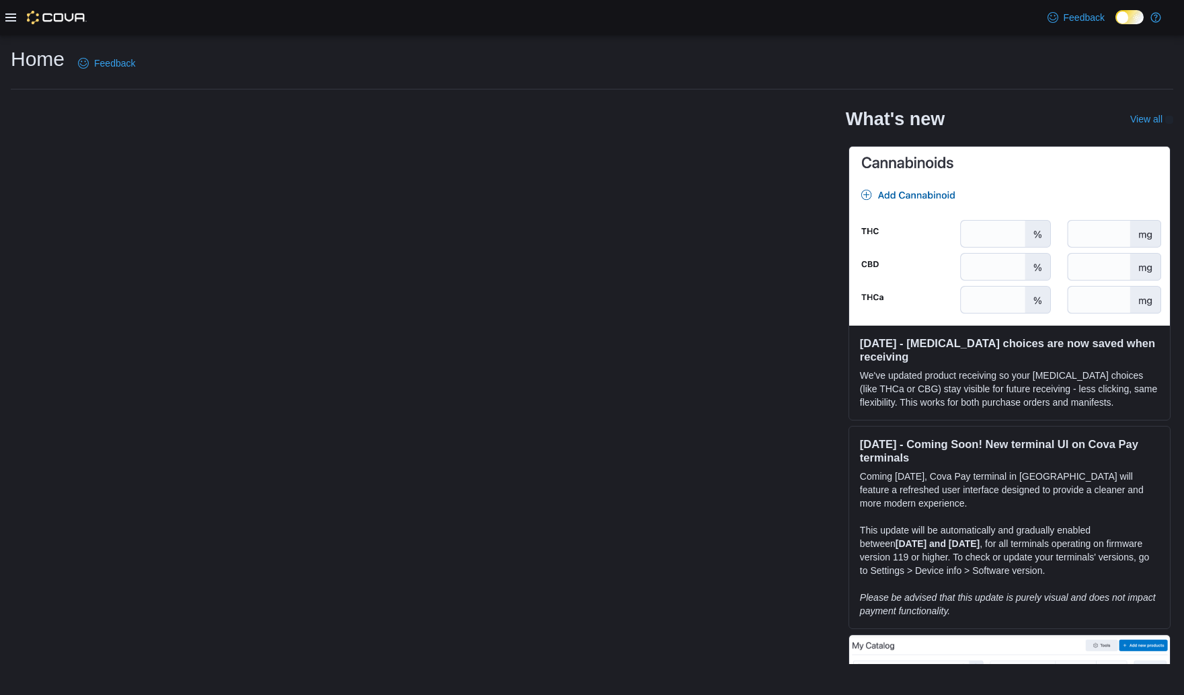 This screenshot has width=1184, height=695. I want to click on span: Dark Mode, so click(1115, 24).